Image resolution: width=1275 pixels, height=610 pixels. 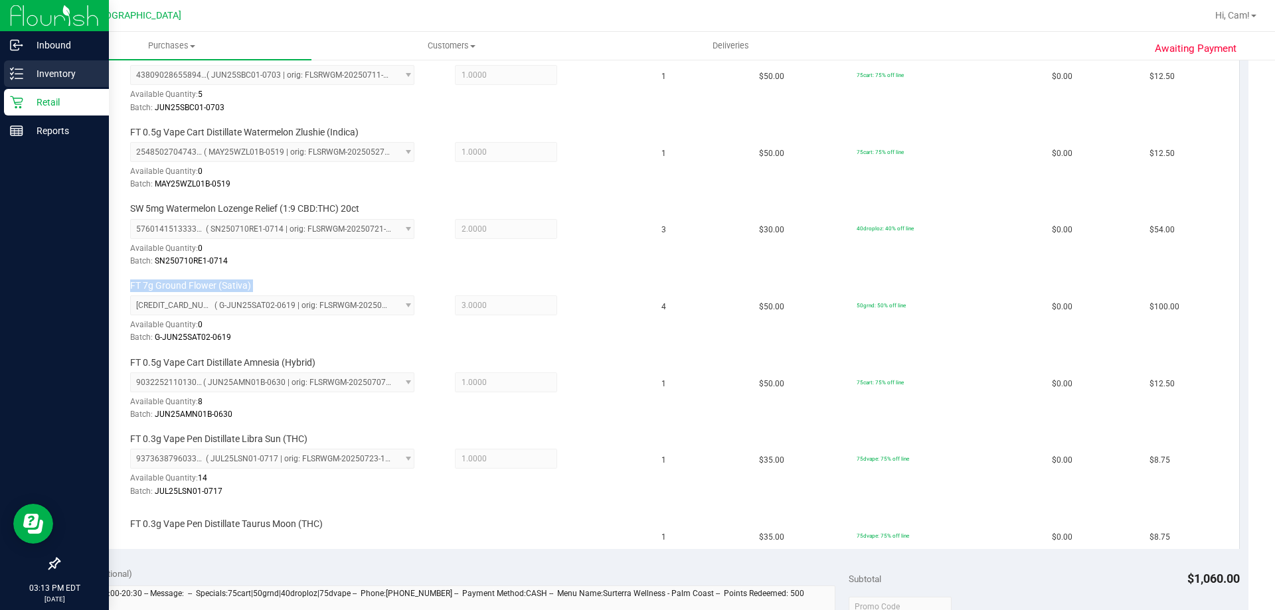 I want to click on inline-svg: Reports, so click(x=17, y=131).